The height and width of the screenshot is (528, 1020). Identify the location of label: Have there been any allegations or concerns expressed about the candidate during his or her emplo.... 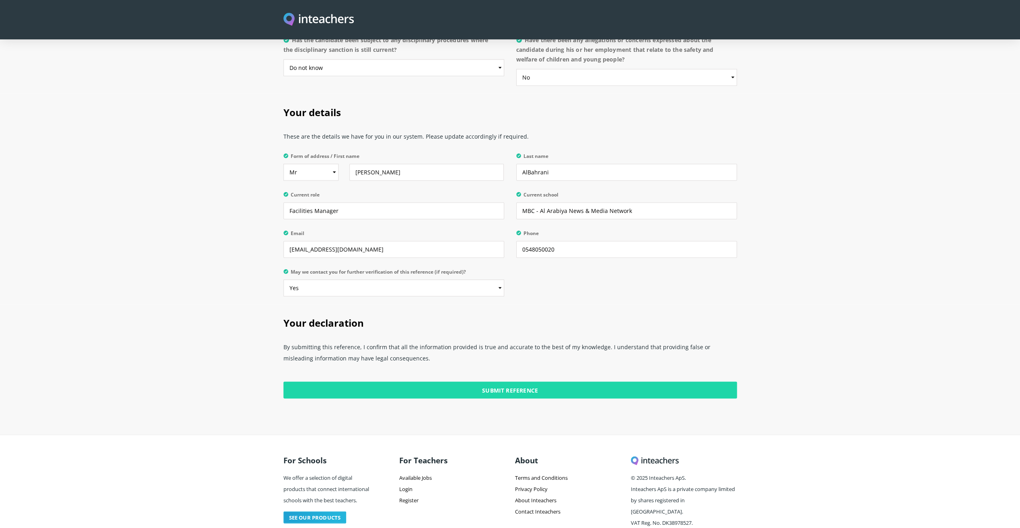
(626, 52).